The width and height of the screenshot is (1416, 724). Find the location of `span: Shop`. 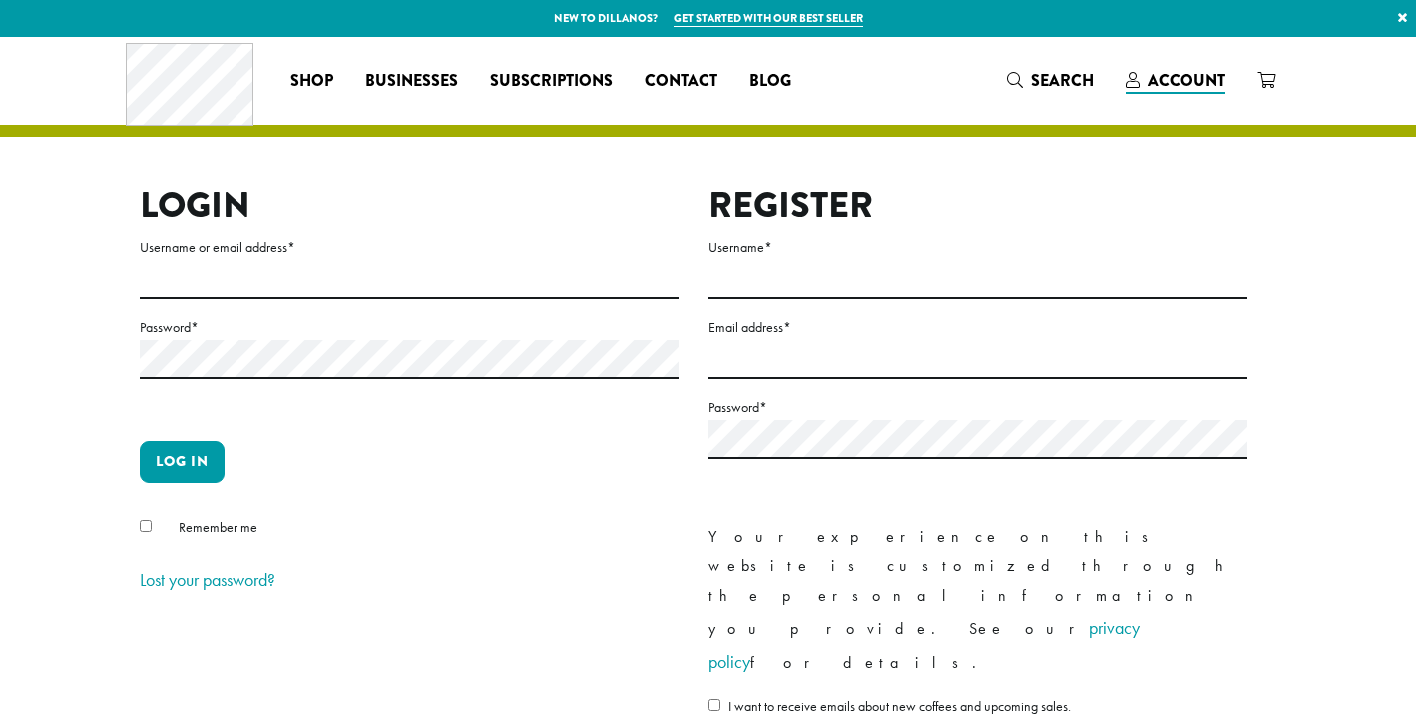

span: Shop is located at coordinates (311, 81).